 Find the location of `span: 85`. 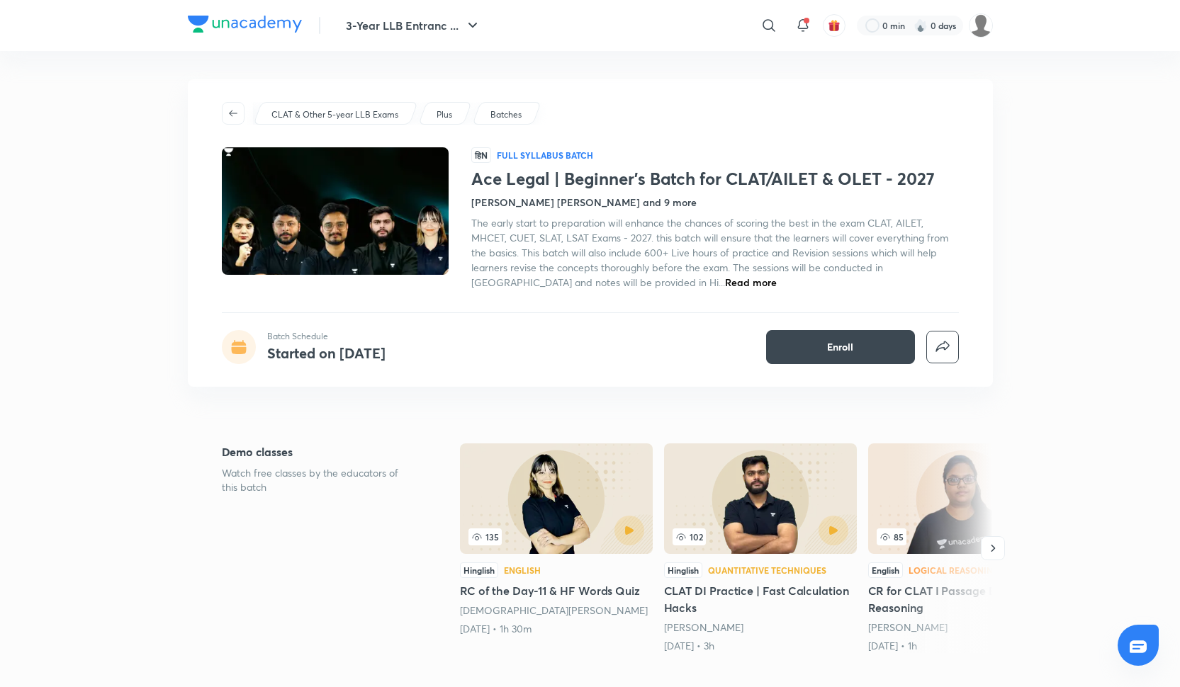

span: 85 is located at coordinates (891, 537).